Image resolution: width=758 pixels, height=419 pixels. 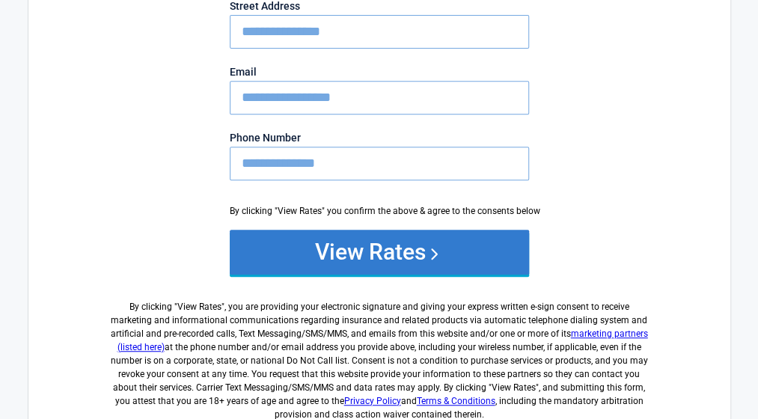 What do you see at coordinates (199, 307) in the screenshot?
I see `span: View Rates` at bounding box center [199, 307].